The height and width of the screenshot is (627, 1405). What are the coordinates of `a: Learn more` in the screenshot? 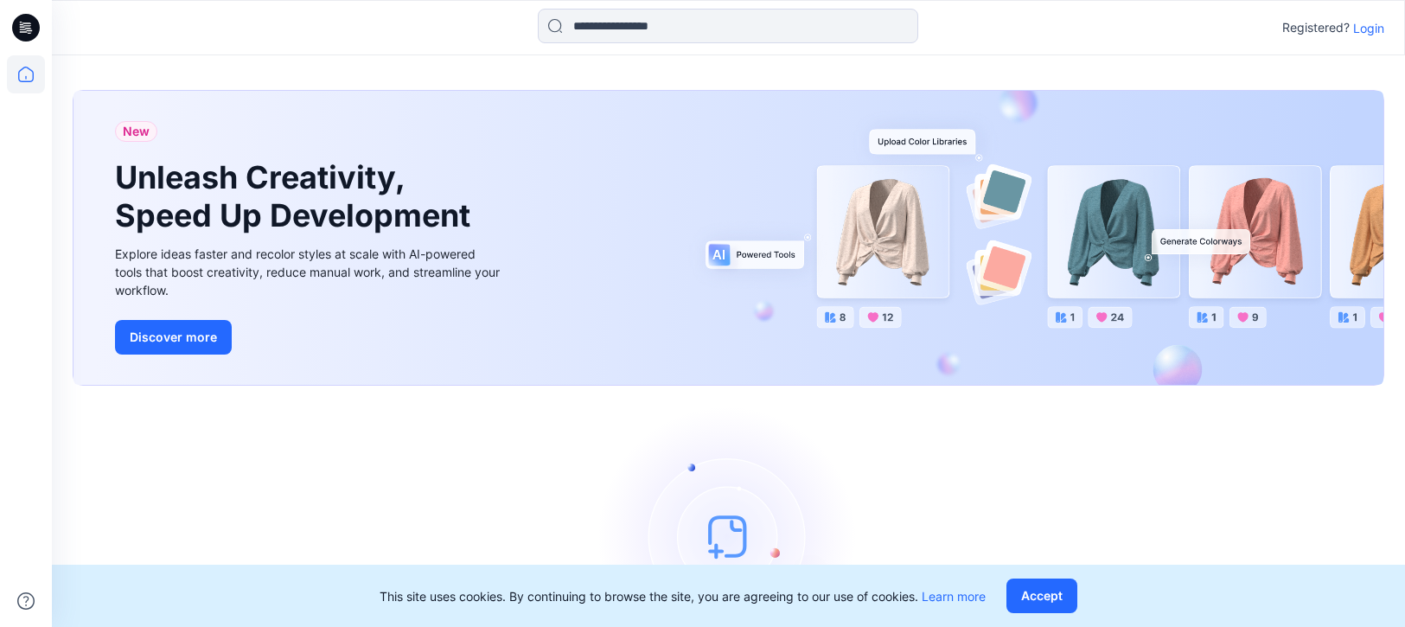 It's located at (954, 596).